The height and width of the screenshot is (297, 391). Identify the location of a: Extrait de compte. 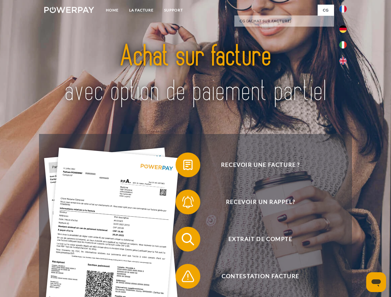
(256, 239).